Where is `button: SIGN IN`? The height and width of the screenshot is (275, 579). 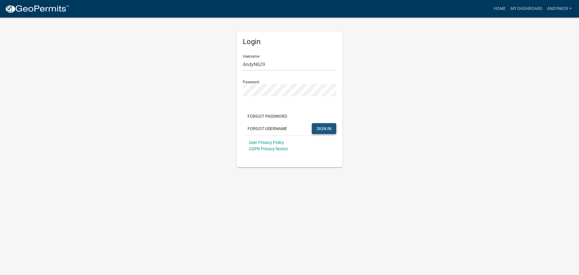
button: SIGN IN is located at coordinates (324, 128).